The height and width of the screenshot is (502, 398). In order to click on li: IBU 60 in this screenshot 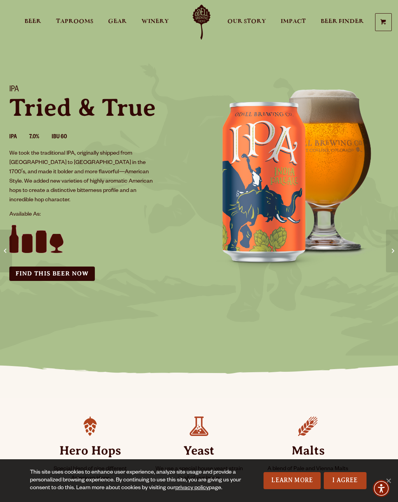, I will do `click(65, 138)`.